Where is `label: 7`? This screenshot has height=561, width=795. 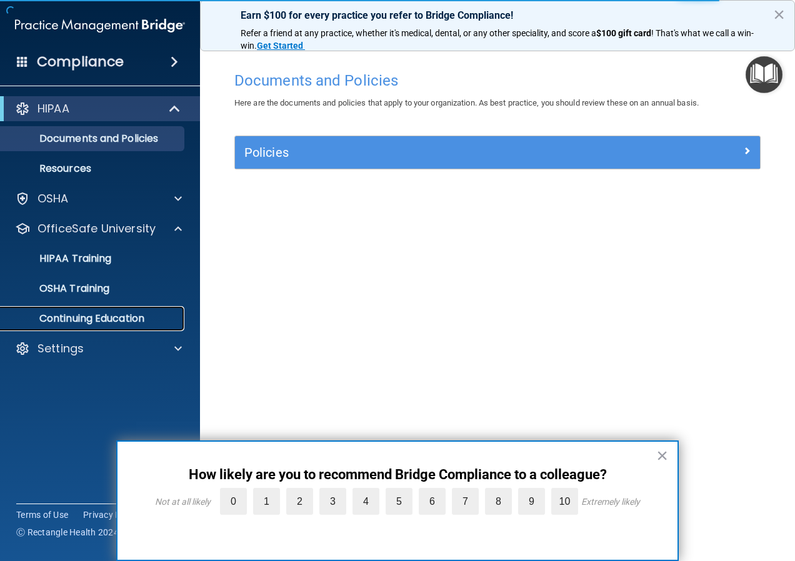
label: 7 is located at coordinates (465, 501).